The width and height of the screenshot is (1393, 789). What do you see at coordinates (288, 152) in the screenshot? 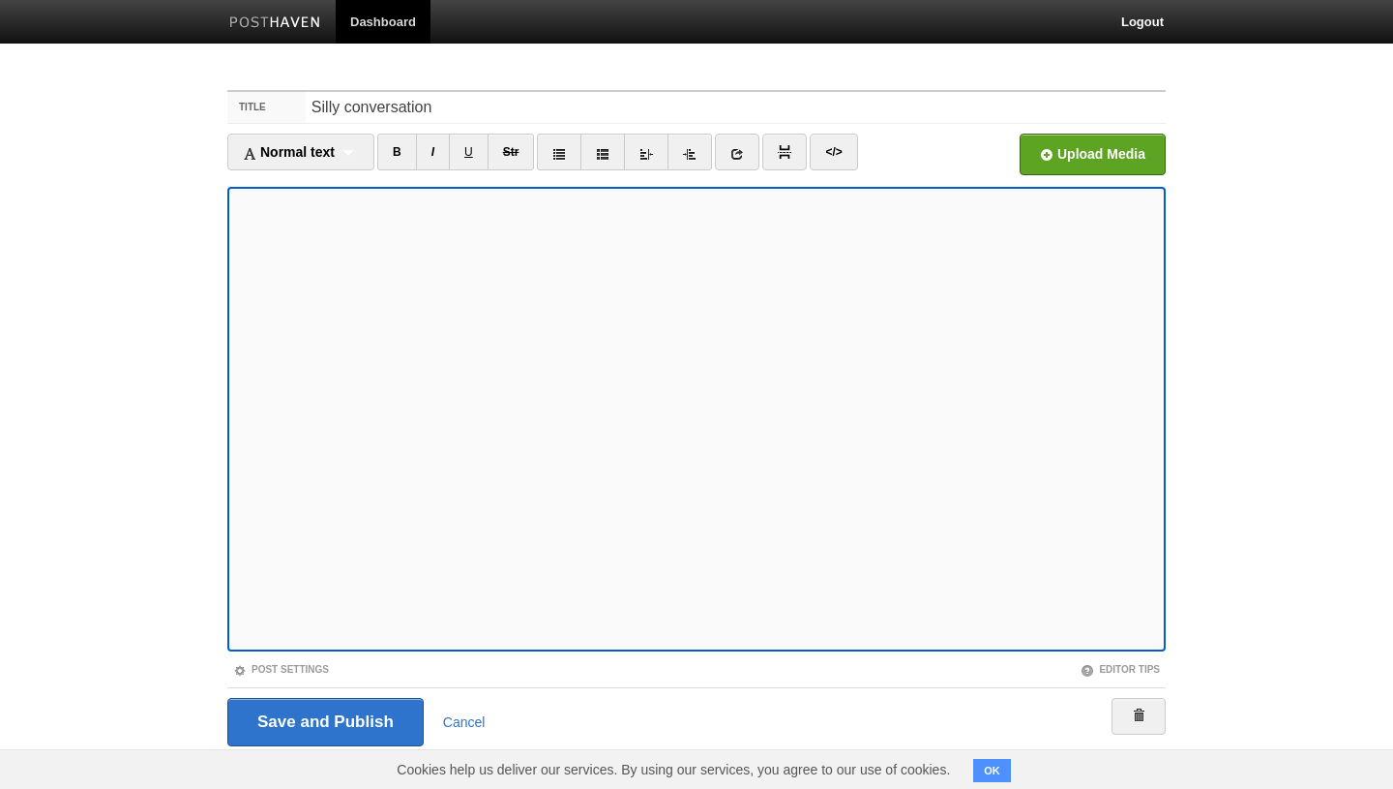
I see `span: Normal text` at bounding box center [288, 152].